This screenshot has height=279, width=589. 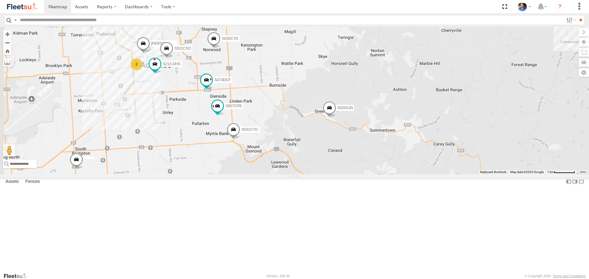 I want to click on button: Map scale: 1 km per 64 pixels, so click(x=561, y=172).